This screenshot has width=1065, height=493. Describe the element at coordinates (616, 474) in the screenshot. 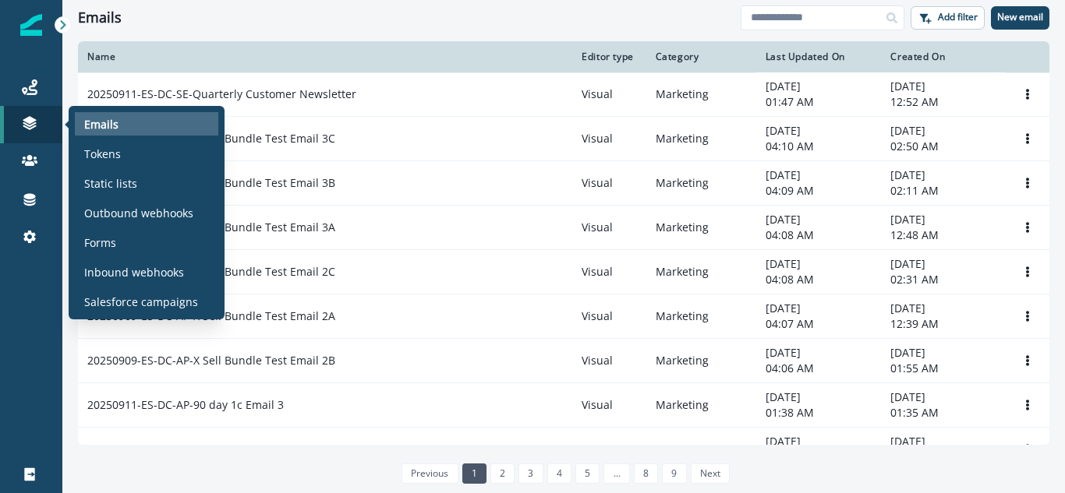

I see `a: Jump forward` at that location.